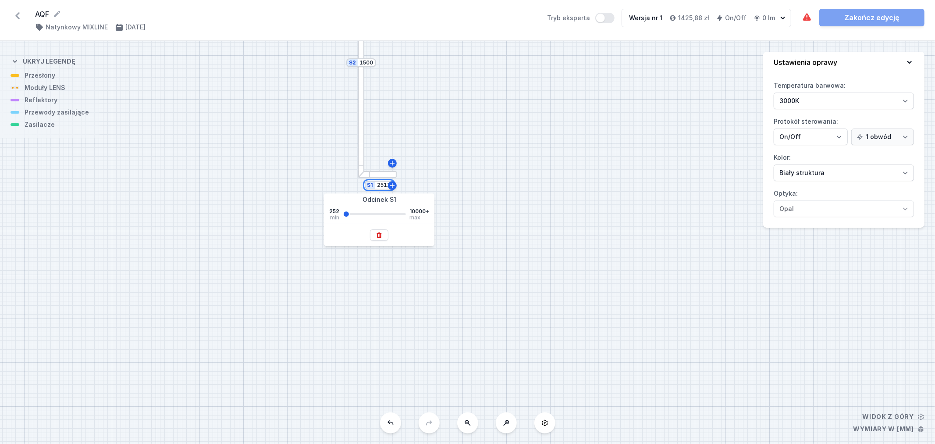 The height and width of the screenshot is (444, 935). What do you see at coordinates (844, 166) in the screenshot?
I see `label: Kolor:` at bounding box center [844, 166].